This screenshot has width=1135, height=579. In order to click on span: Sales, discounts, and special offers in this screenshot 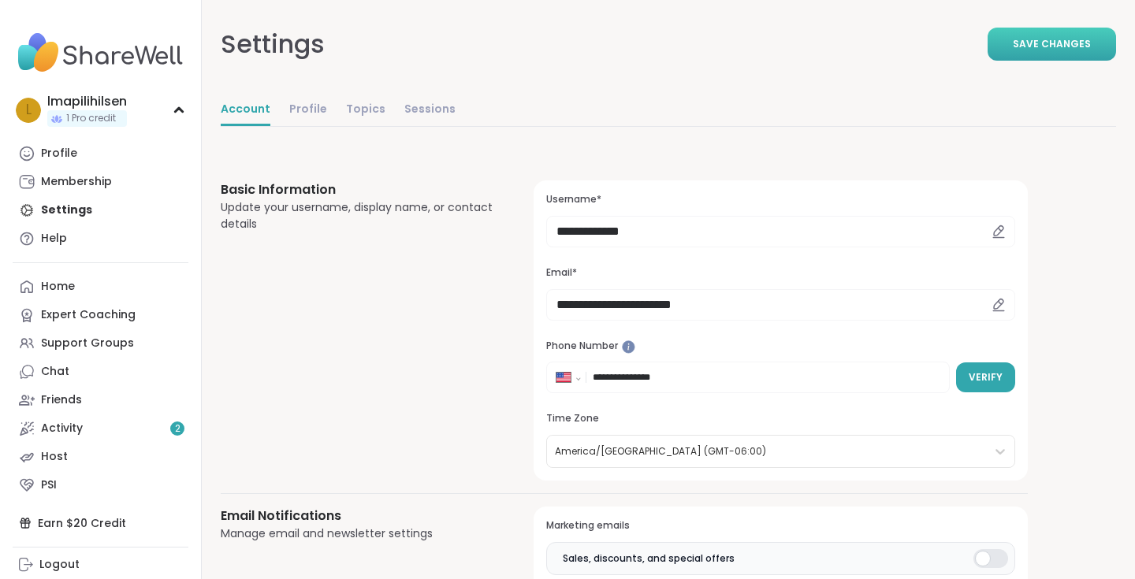, I will do `click(649, 559)`.